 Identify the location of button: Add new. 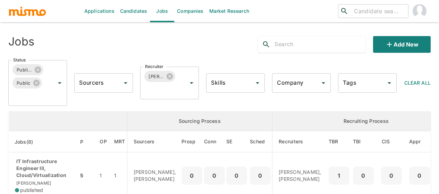
(402, 44).